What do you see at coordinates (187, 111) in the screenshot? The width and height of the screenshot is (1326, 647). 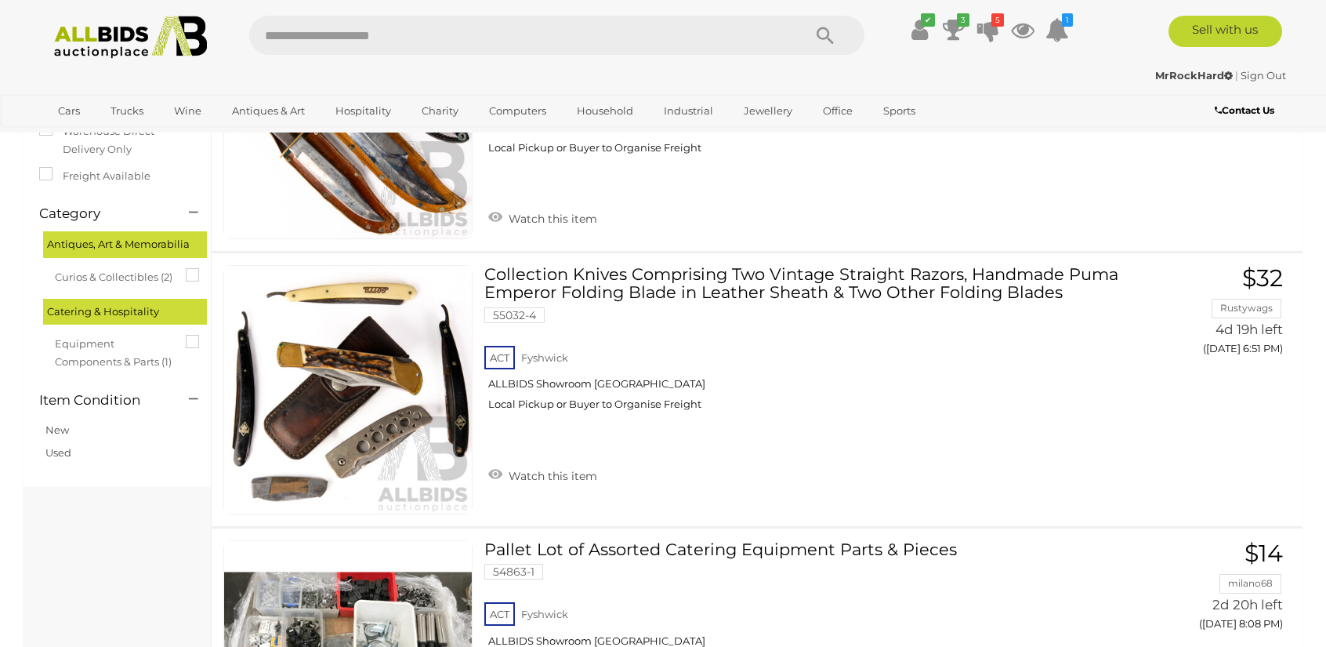 I see `a: Wine` at bounding box center [187, 111].